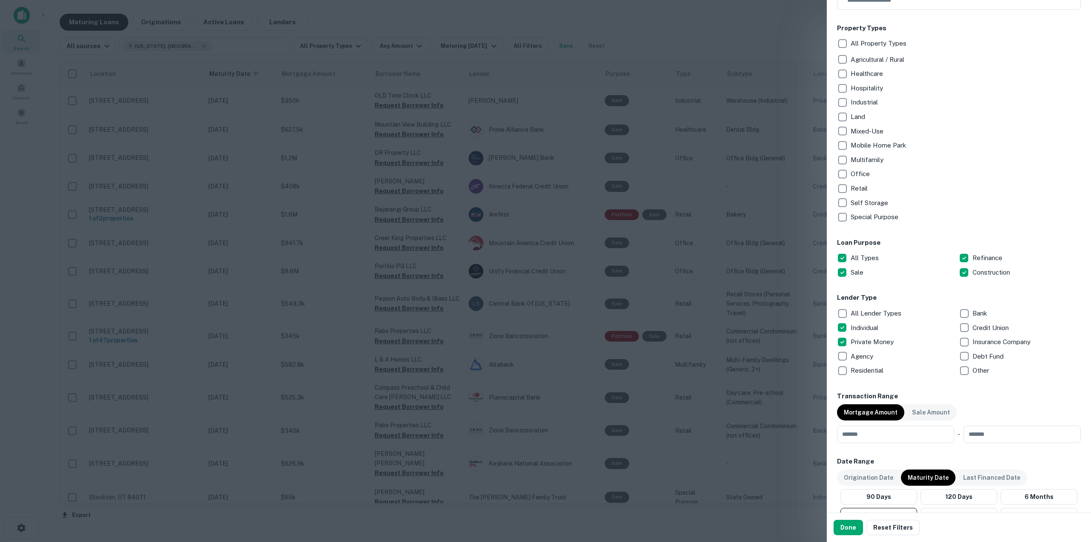  Describe the element at coordinates (1003, 342) in the screenshot. I see `p: Insurance Company` at that location.